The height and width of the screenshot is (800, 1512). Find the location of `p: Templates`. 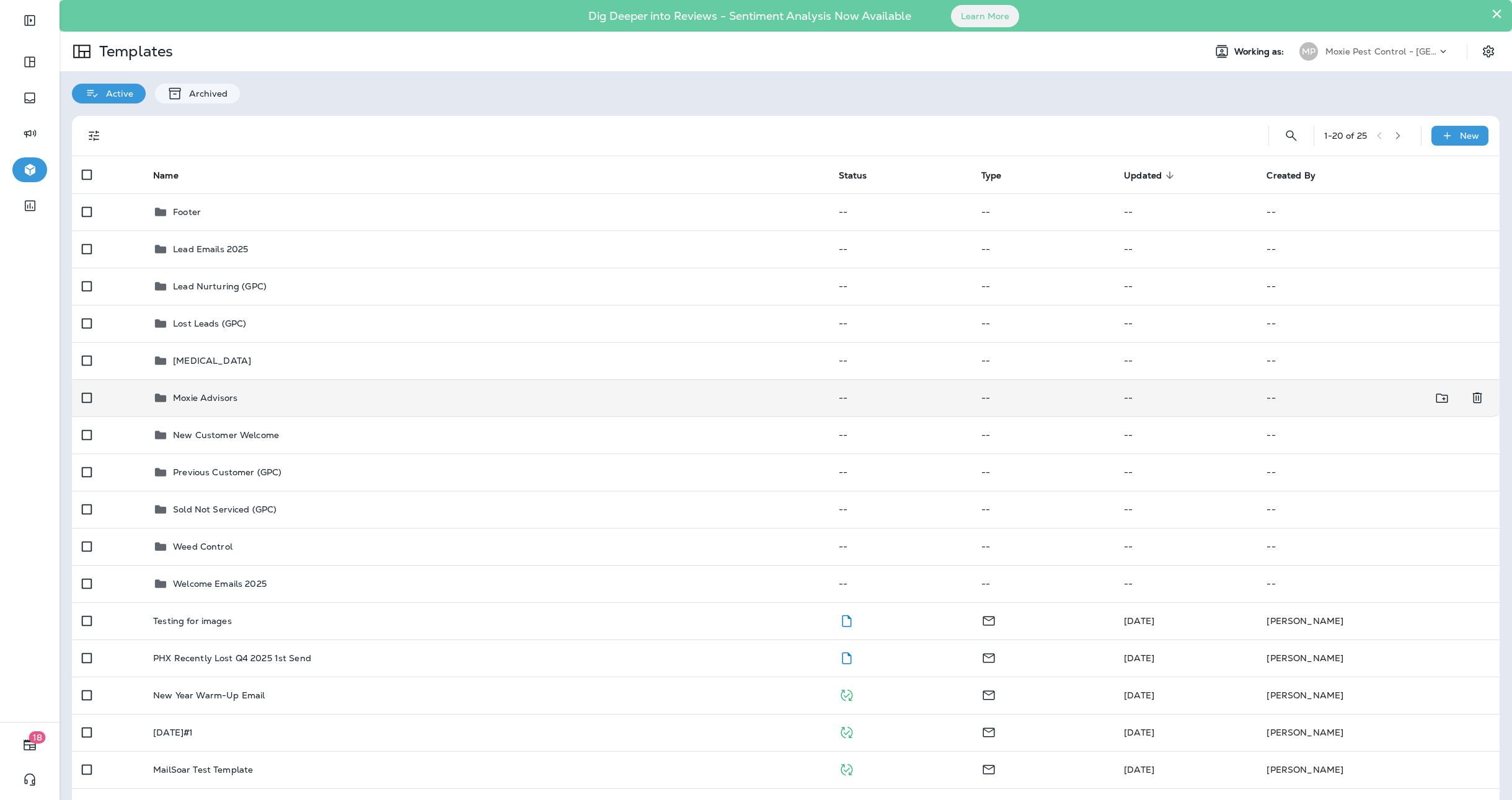

p: Templates is located at coordinates (133, 52).